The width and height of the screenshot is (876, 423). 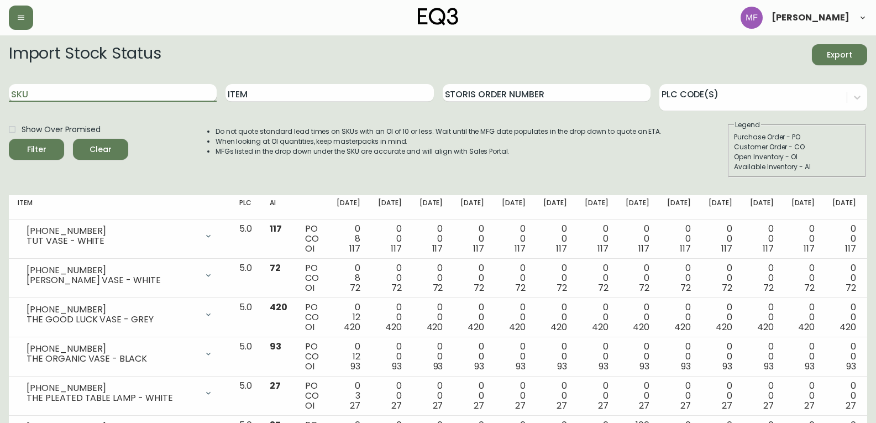 What do you see at coordinates (797, 157) in the screenshot?
I see `div: Open Inventory - OI` at bounding box center [797, 157].